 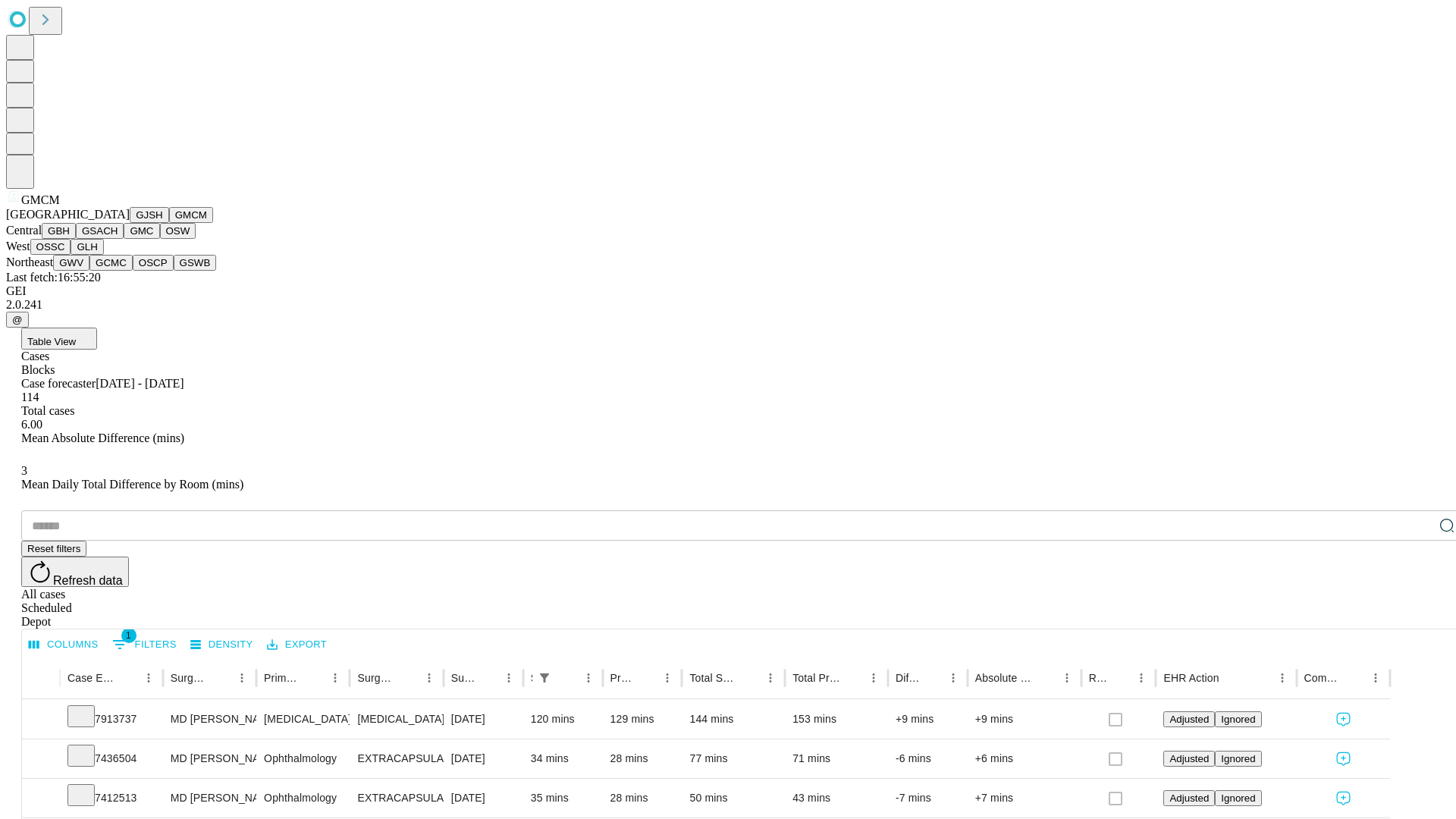 I want to click on span: GMCM, so click(x=40, y=200).